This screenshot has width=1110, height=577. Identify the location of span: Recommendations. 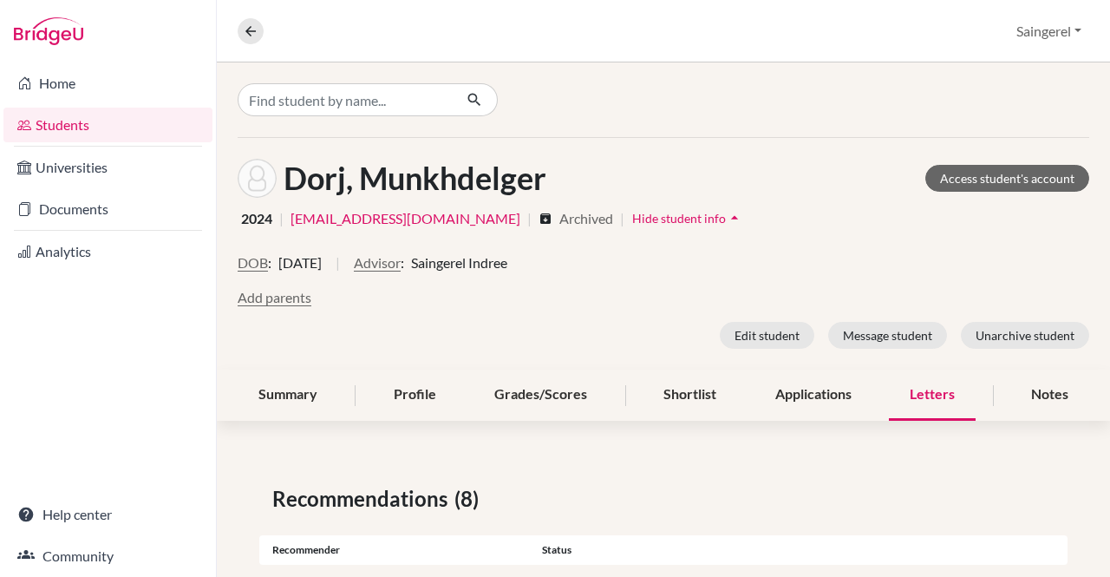
(363, 499).